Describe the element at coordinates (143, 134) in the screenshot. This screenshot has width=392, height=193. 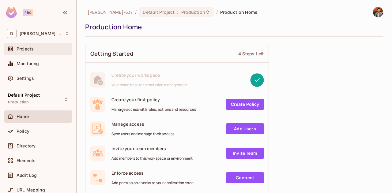
I see `span: Sync users and manage their access` at that location.